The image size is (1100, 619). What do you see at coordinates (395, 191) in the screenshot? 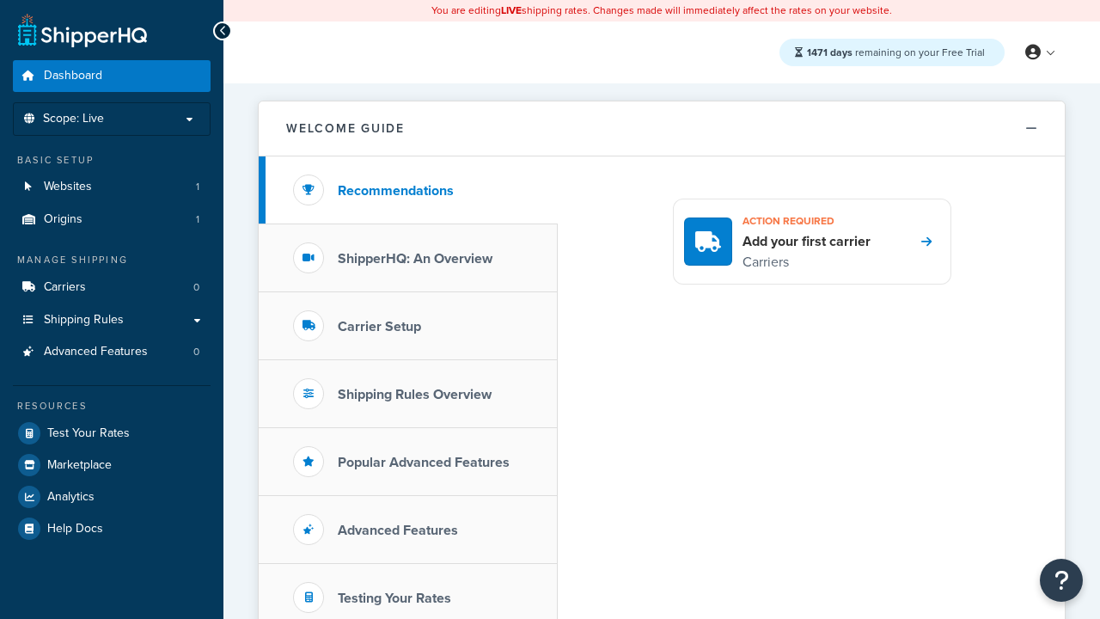
I see `h3: Recommendations` at bounding box center [395, 191].